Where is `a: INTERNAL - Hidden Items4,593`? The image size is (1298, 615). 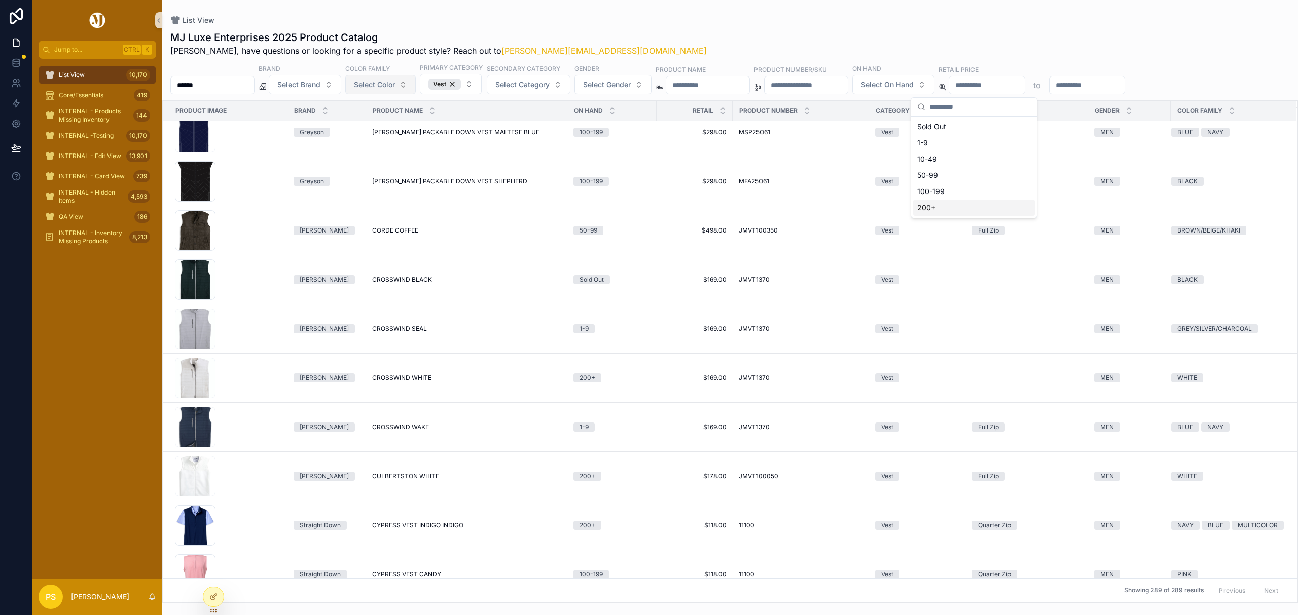
a: INTERNAL - Hidden Items4,593 is located at coordinates (97, 197).